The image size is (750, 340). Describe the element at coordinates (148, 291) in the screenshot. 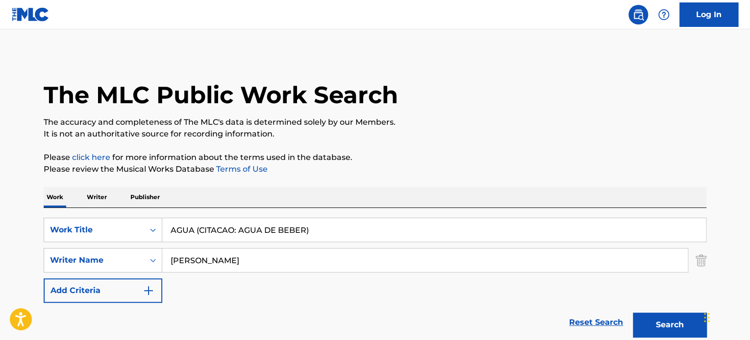

I see `img: 9d2ae6d4665cec9f34b9.svg` at that location.